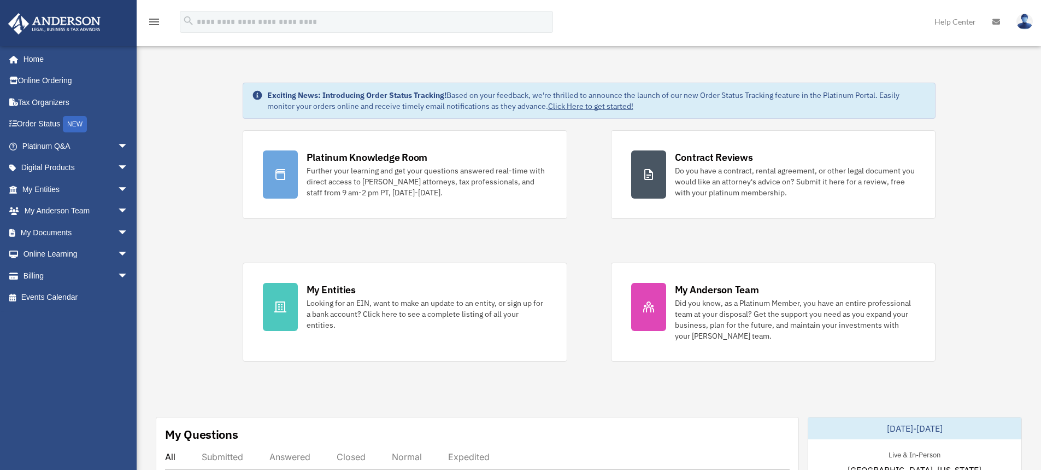 The width and height of the screenshot is (1041, 470). Describe the element at coordinates (773, 174) in the screenshot. I see `a: Contract Reviews Do you have a contract, rental agreement, or other legal document you would like...` at that location.